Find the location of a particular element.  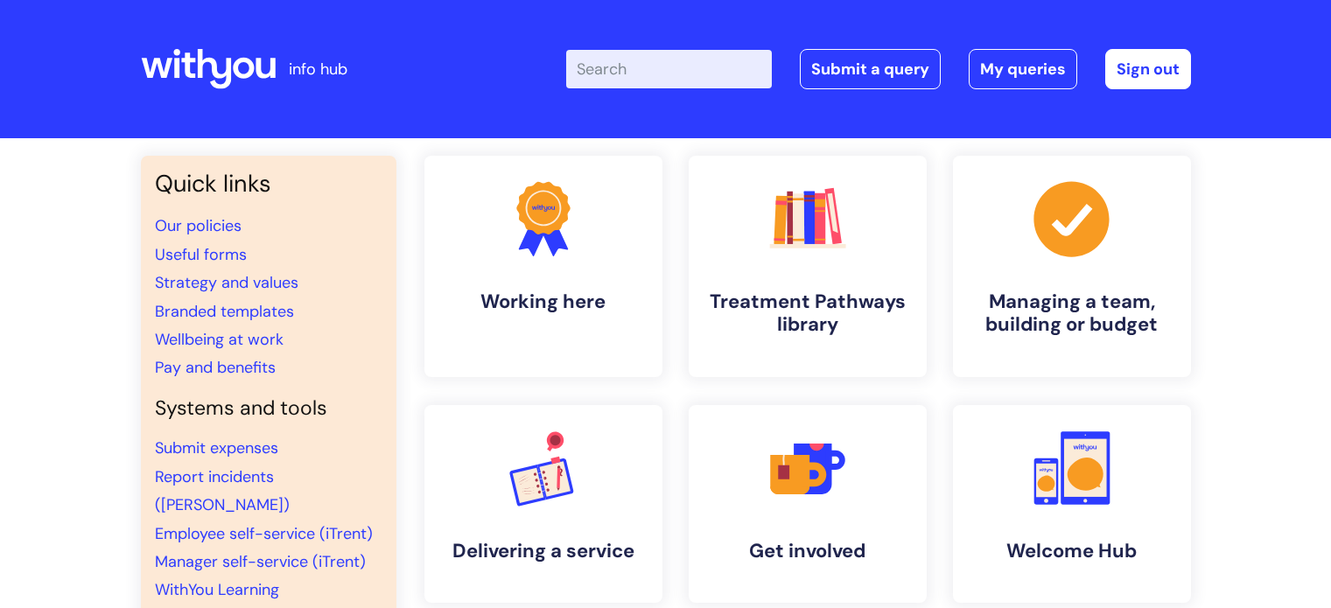

a: Submit a query is located at coordinates (870, 69).